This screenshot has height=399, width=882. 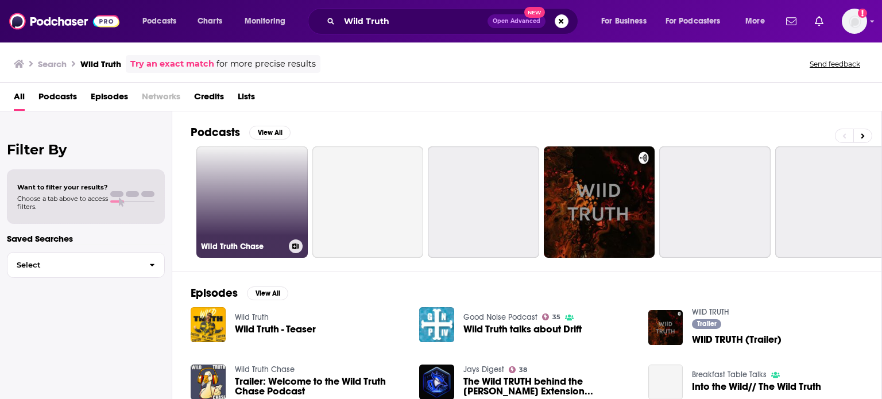 What do you see at coordinates (321, 387) in the screenshot?
I see `span: Trailer: Welcome to the Wild Truth Chase Podcast` at bounding box center [321, 387].